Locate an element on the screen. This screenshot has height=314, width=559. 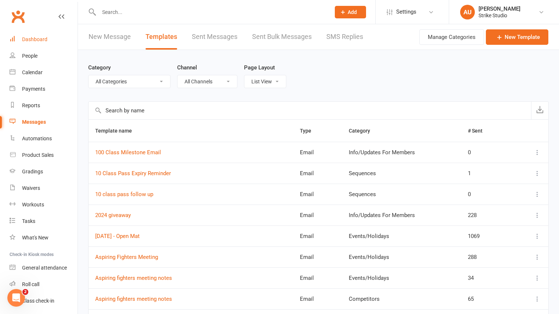
div: What's New is located at coordinates (35, 238).